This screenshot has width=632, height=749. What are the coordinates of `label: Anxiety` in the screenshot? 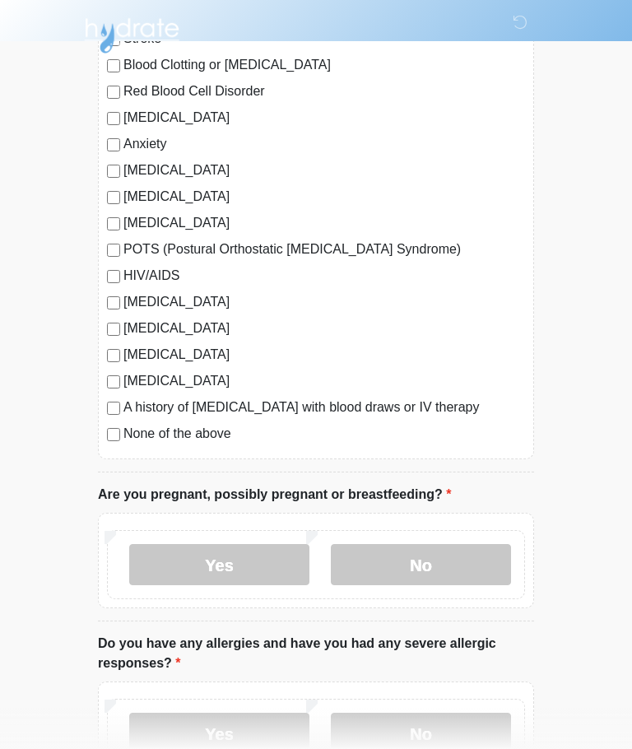 It's located at (324, 144).